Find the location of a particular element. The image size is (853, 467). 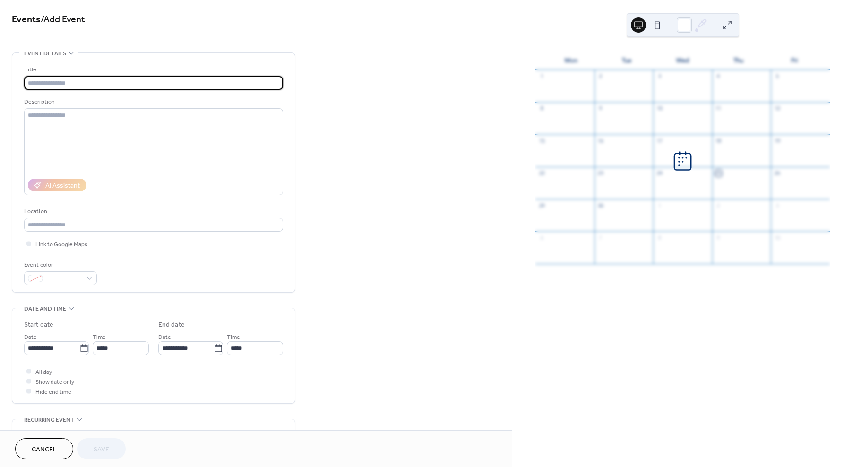

div: Tue is located at coordinates (627, 61).